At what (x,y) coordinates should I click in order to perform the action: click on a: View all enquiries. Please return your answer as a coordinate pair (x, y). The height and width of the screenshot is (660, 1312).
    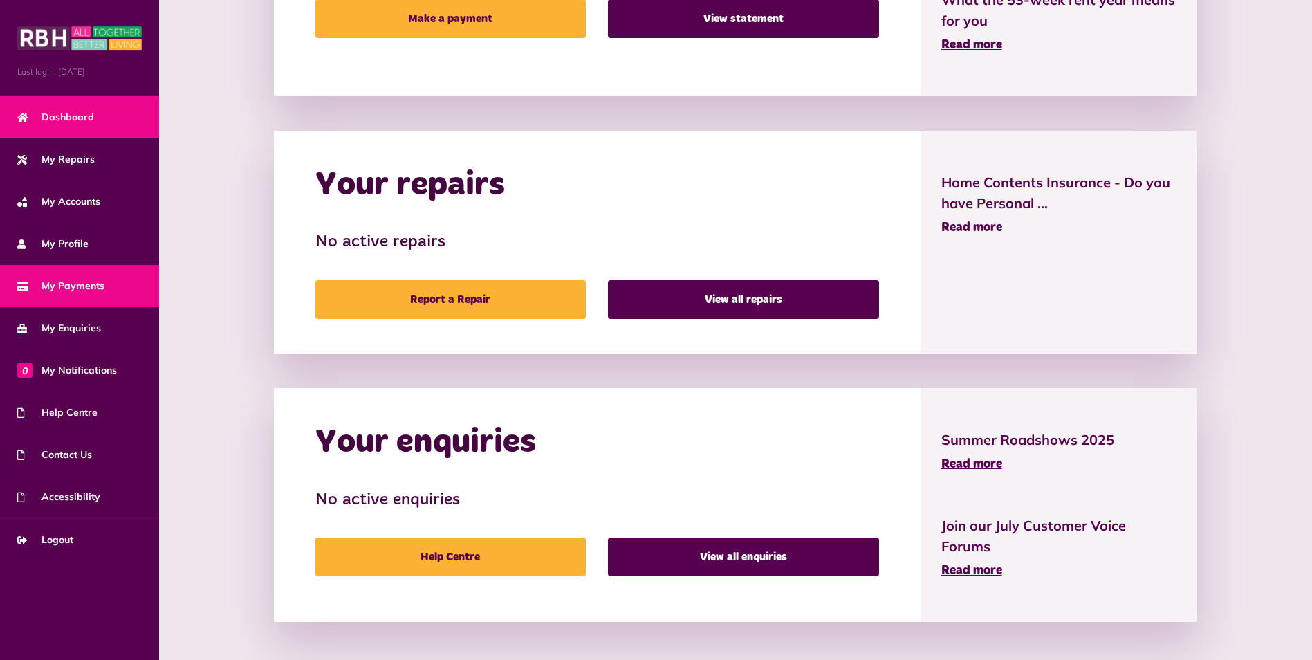
    Looking at the image, I should click on (743, 557).